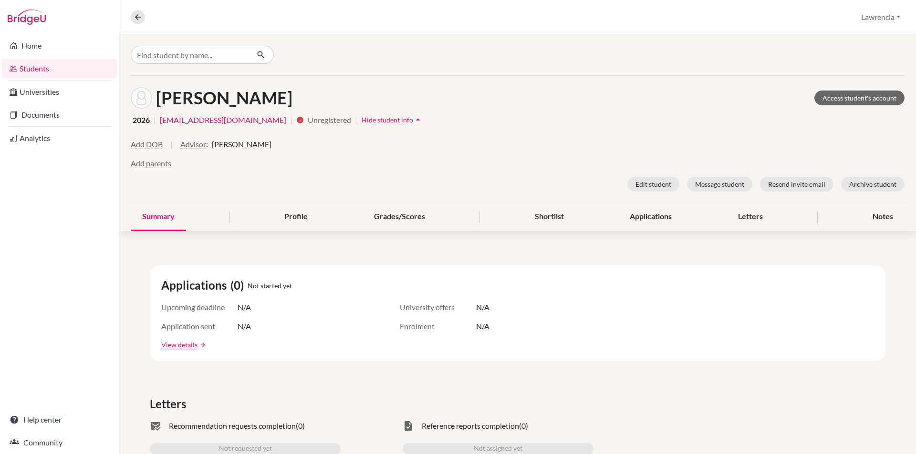 Image resolution: width=916 pixels, height=454 pixels. I want to click on button: Edit student, so click(653, 184).